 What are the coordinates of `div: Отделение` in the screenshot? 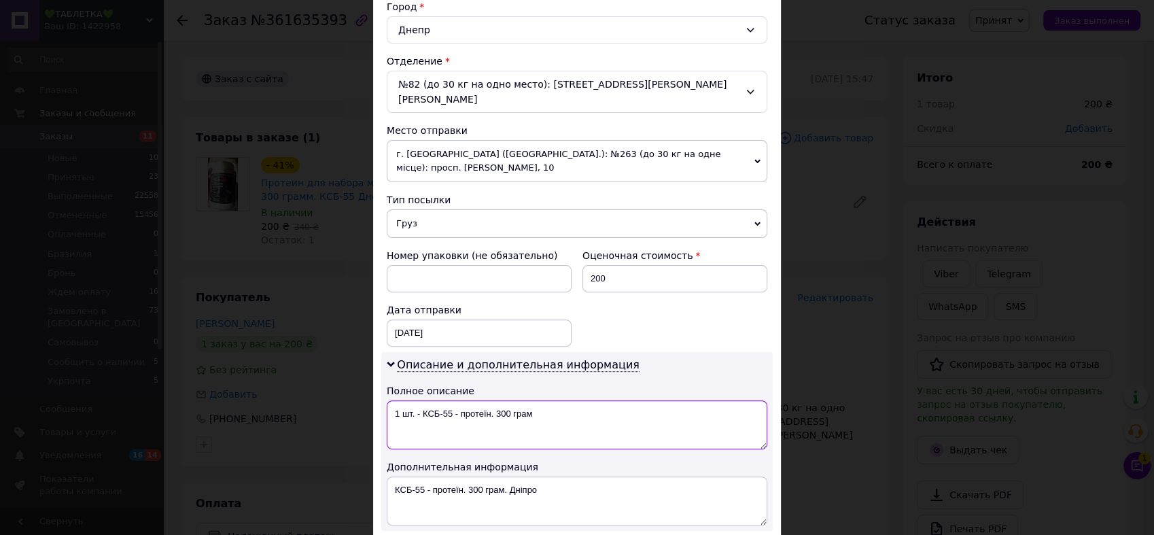 It's located at (577, 61).